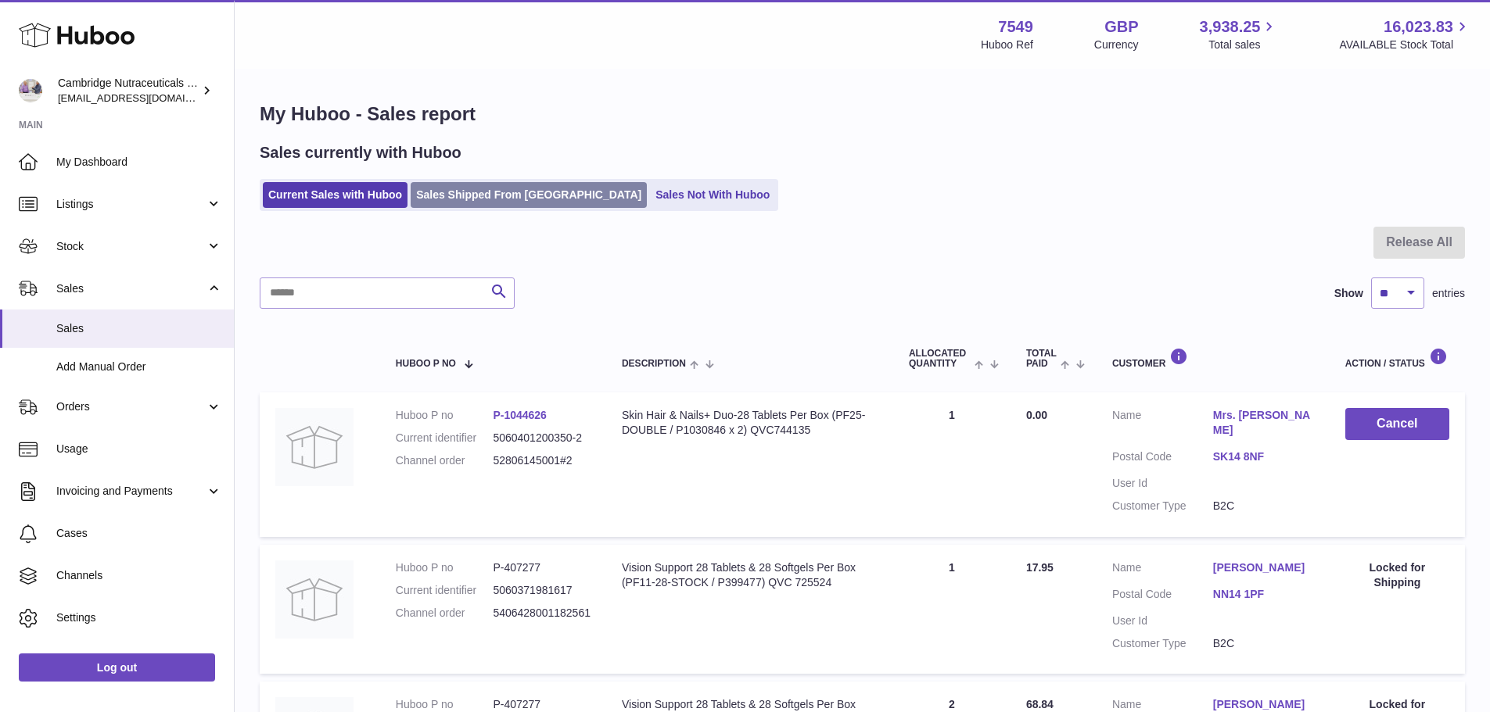 The image size is (1490, 712). Describe the element at coordinates (425, 364) in the screenshot. I see `span: Huboo P no` at that location.